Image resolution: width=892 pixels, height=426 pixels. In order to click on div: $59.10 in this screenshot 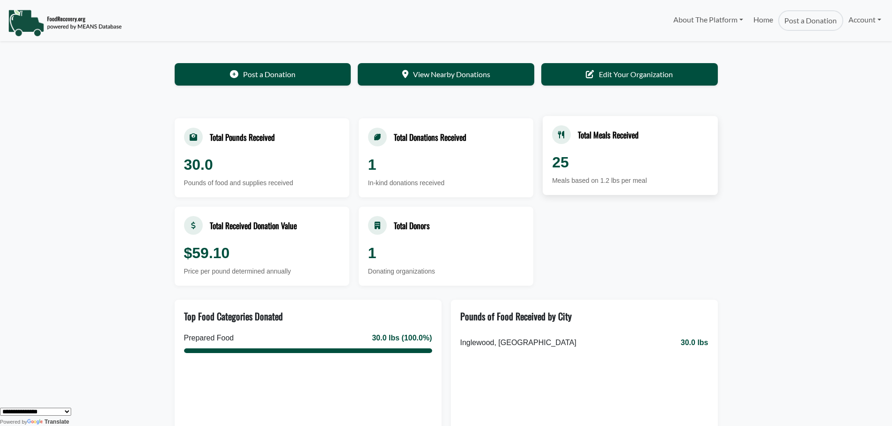, I will do `click(262, 253)`.